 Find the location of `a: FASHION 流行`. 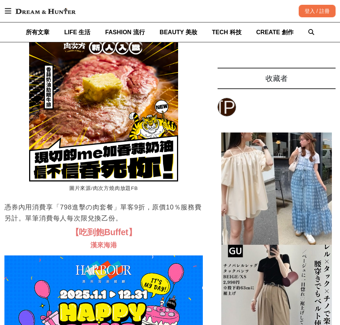

a: FASHION 流行 is located at coordinates (125, 32).